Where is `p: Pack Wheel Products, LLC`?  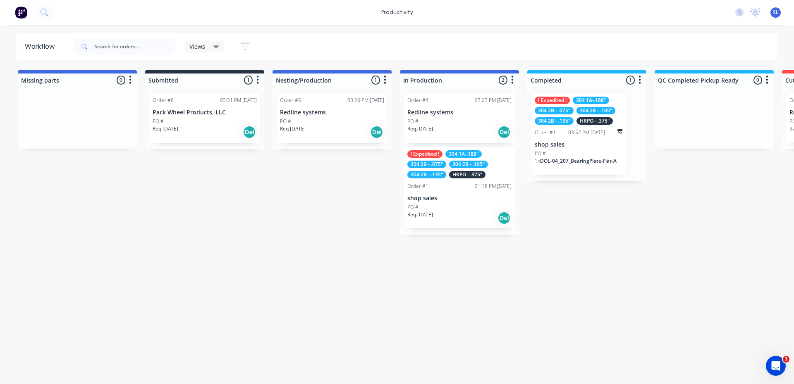 p: Pack Wheel Products, LLC is located at coordinates (205, 112).